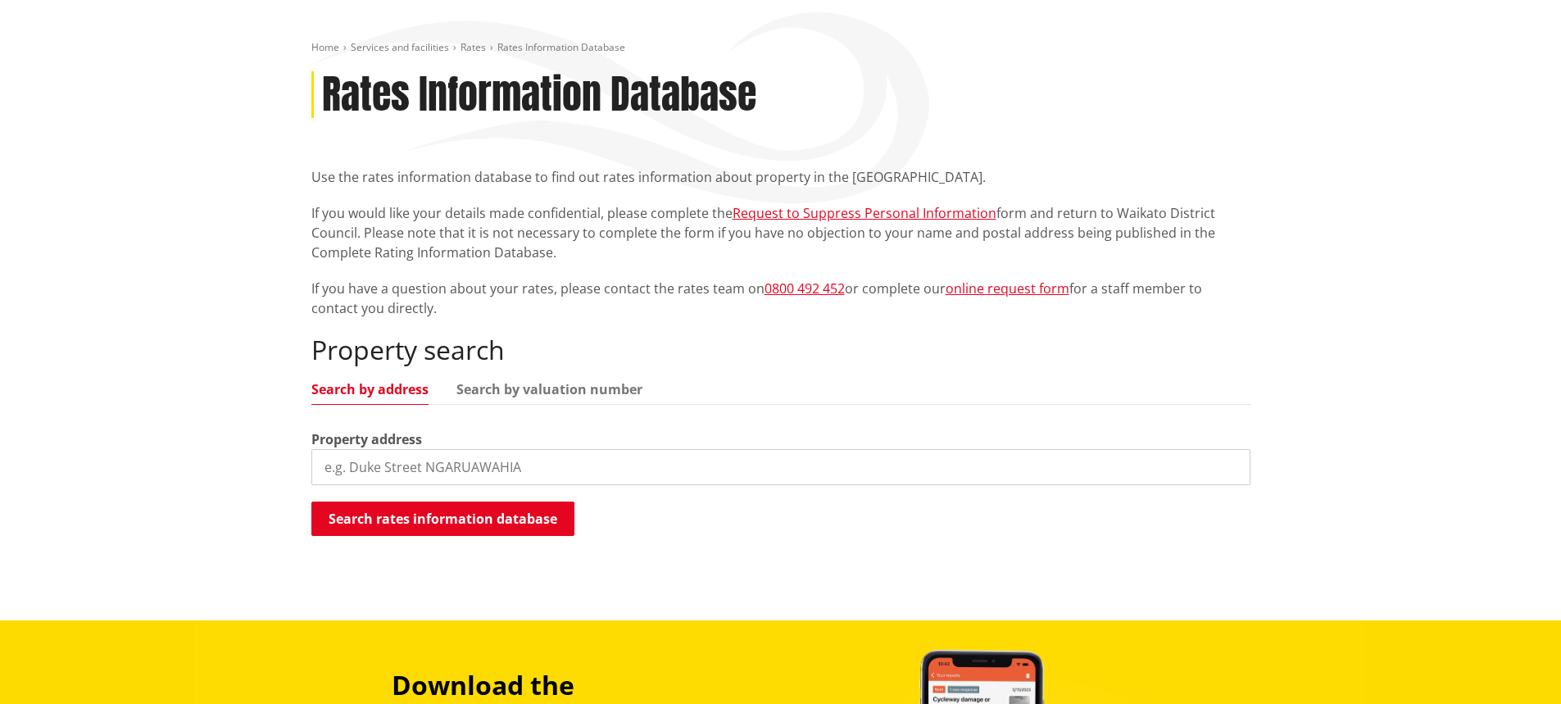  I want to click on a: Search by address, so click(370, 389).